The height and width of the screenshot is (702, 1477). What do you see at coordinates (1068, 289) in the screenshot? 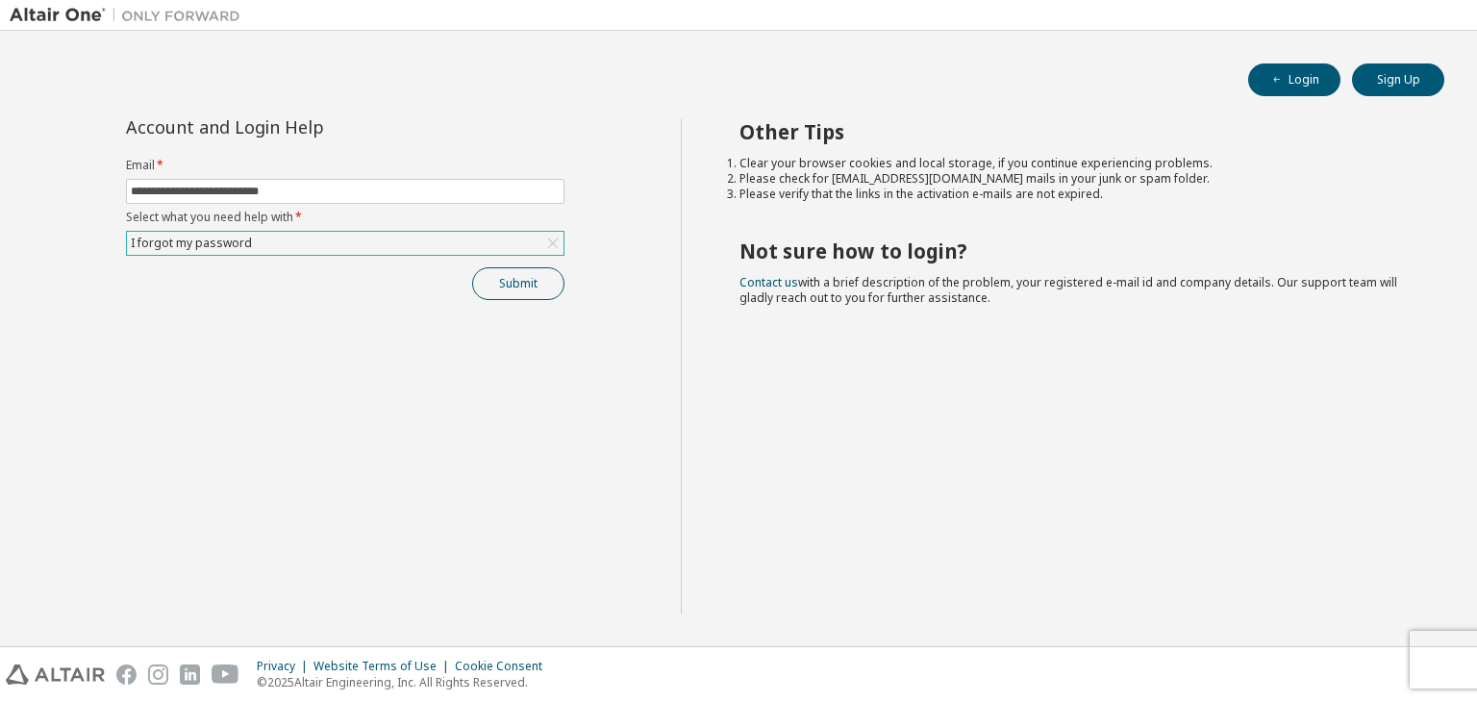
I see `span: with a brief description of the problem, your registered e-mail id and company details. Our suppo...` at bounding box center [1068, 289].